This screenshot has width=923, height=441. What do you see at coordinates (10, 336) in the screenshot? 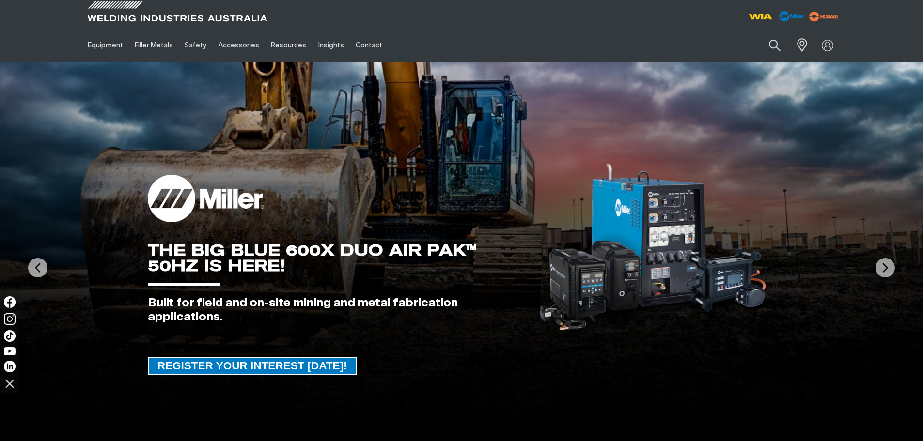
I see `img: TikTok` at bounding box center [10, 336].